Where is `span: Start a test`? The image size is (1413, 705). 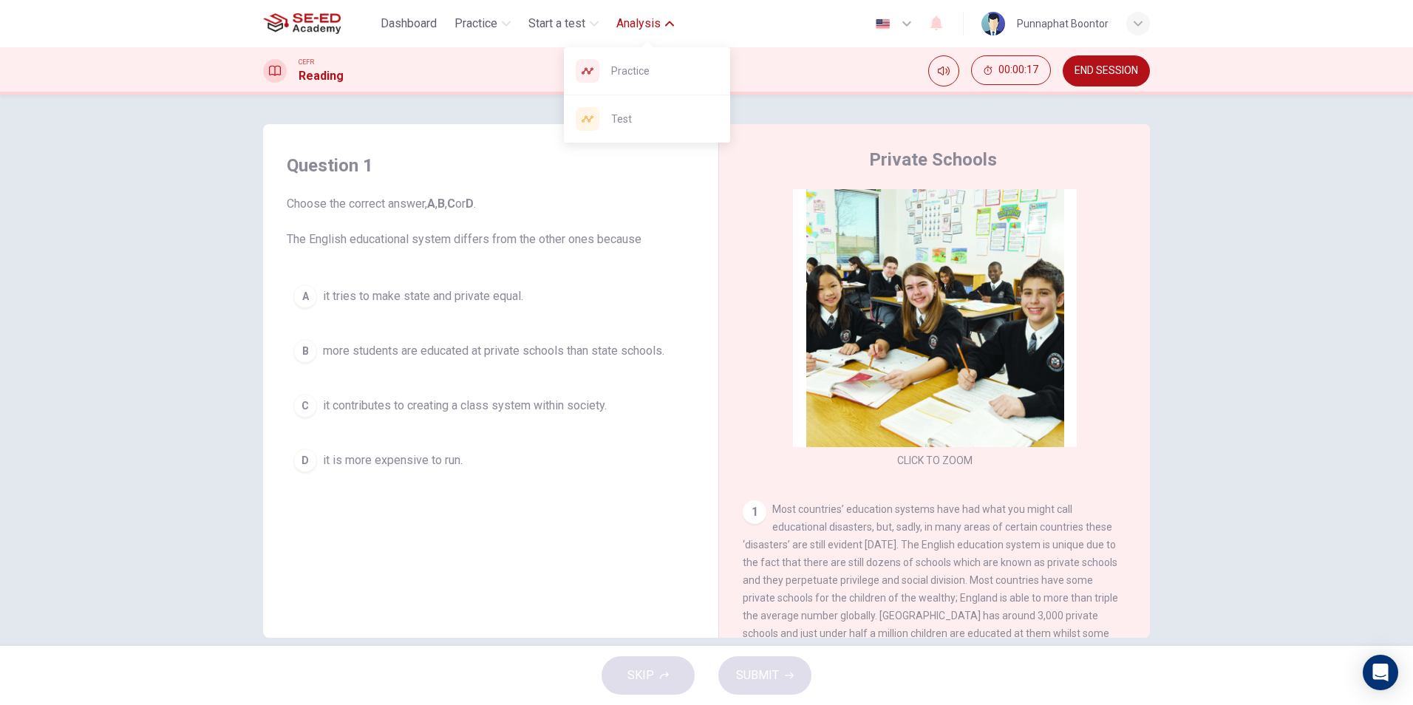
span: Start a test is located at coordinates (557, 24).